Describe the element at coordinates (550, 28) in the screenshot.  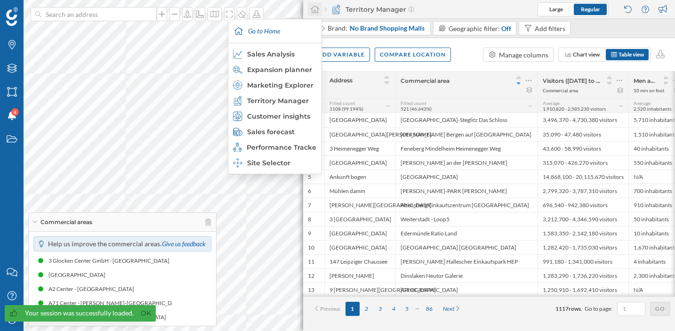
I see `div: Add filters` at that location.